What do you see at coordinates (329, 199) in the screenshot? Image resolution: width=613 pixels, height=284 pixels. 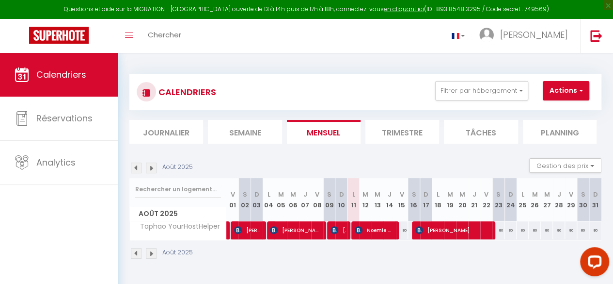 I see `th: 09` at bounding box center [329, 199].